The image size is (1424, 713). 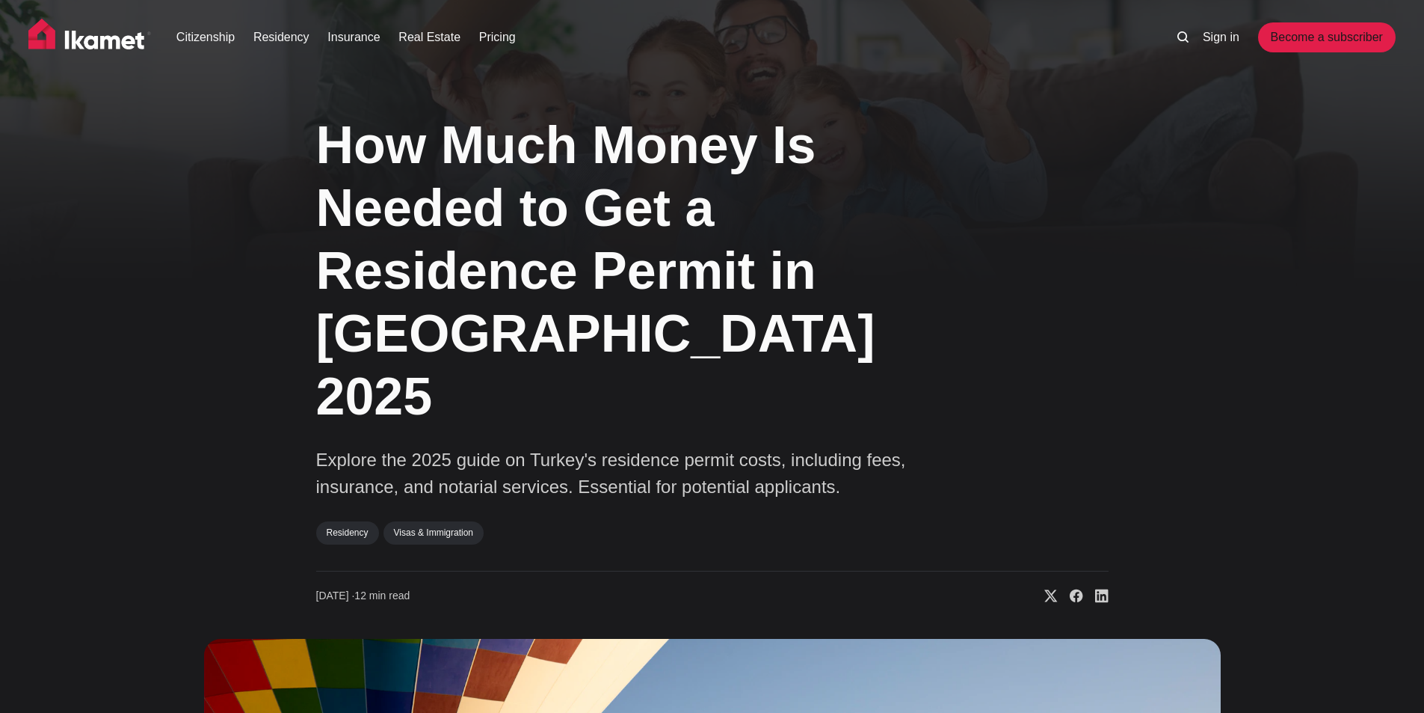 I want to click on a: Insurance, so click(x=354, y=37).